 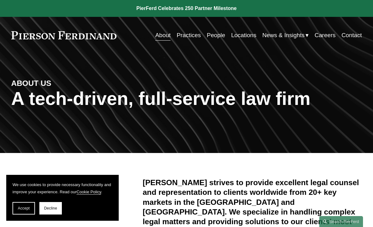 What do you see at coordinates (285, 35) in the screenshot?
I see `a: folder dropdown` at bounding box center [285, 35].